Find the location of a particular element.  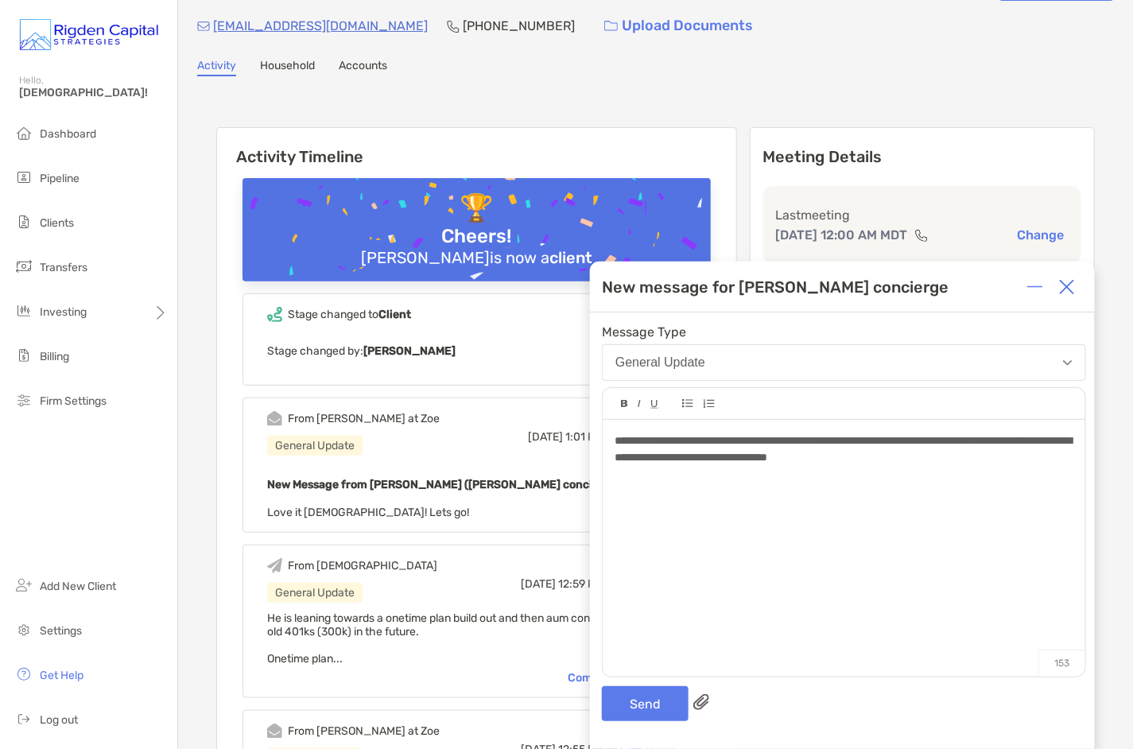

span: Add New Client is located at coordinates (78, 586).